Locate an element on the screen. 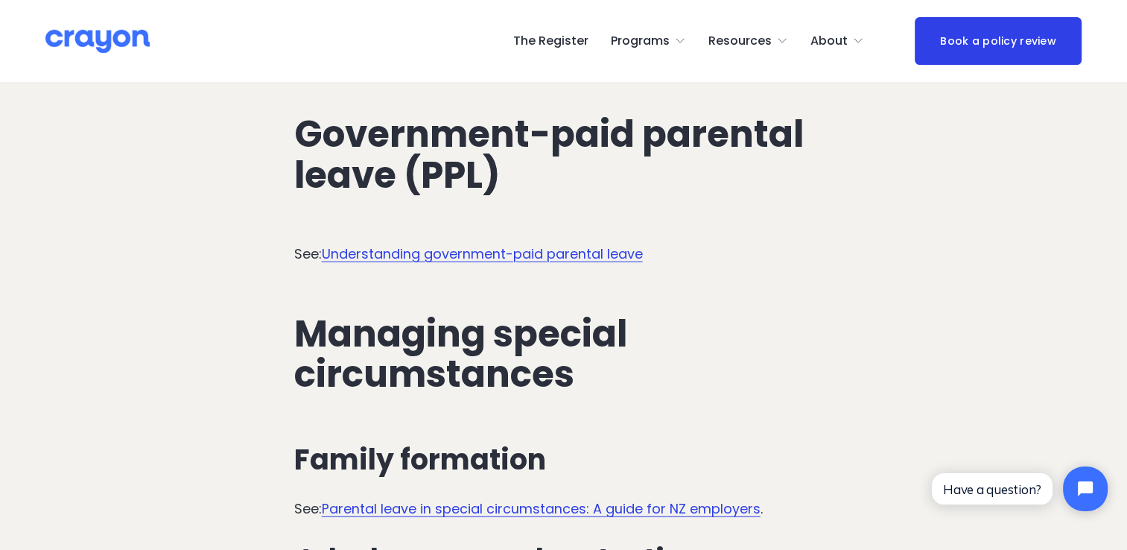  span: Have a question? is located at coordinates (73, 35).